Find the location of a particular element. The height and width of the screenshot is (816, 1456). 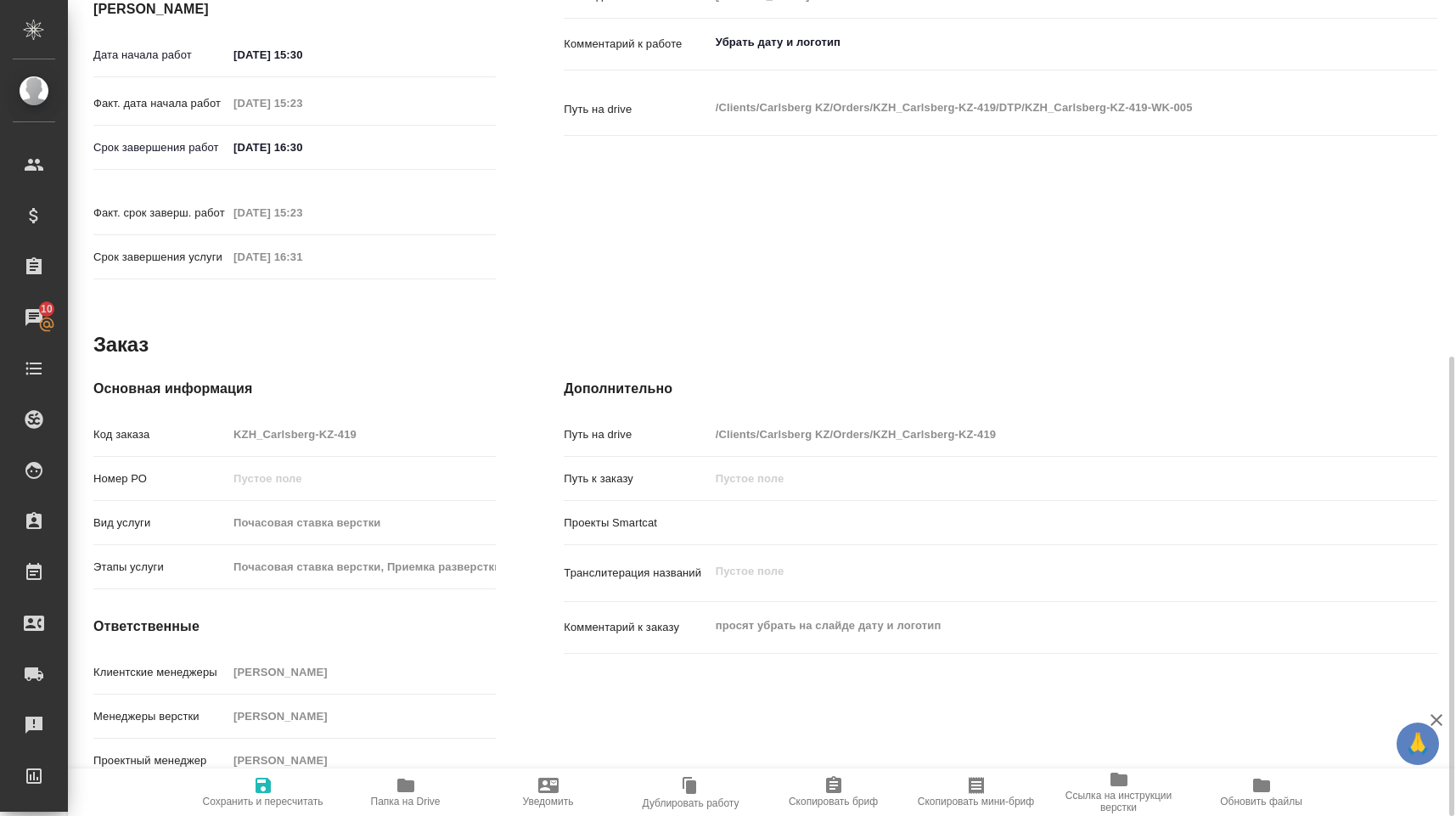

h2: Заказ is located at coordinates (120, 344).